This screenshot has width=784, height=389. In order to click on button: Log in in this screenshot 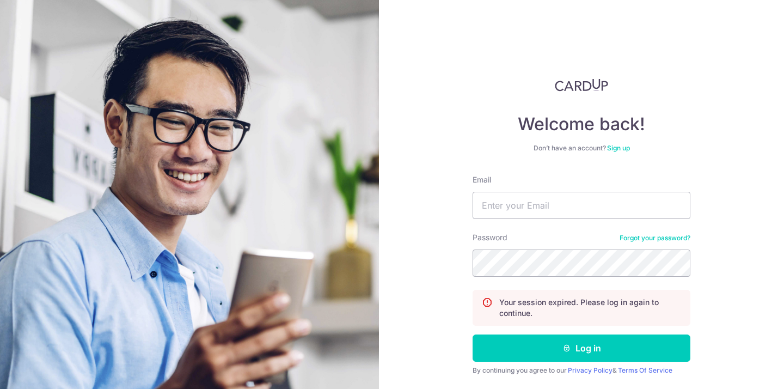, I will do `click(582, 348)`.